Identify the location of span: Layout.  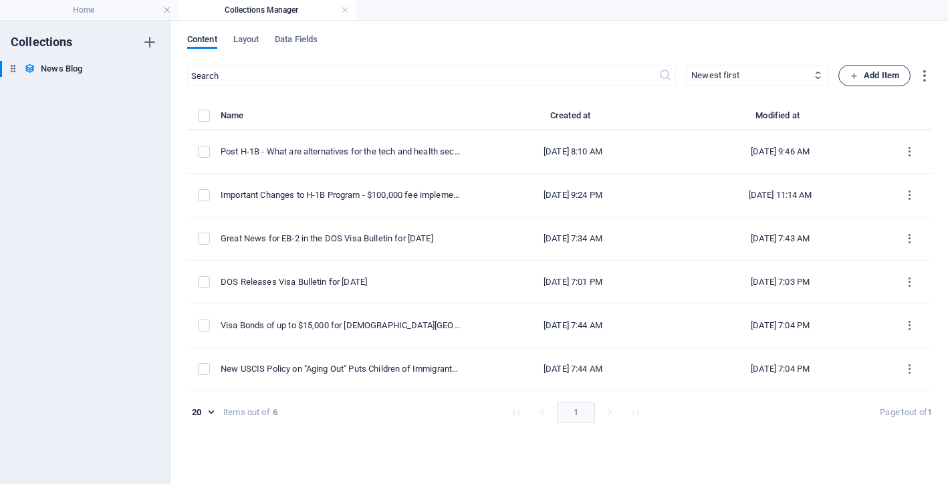
(246, 41).